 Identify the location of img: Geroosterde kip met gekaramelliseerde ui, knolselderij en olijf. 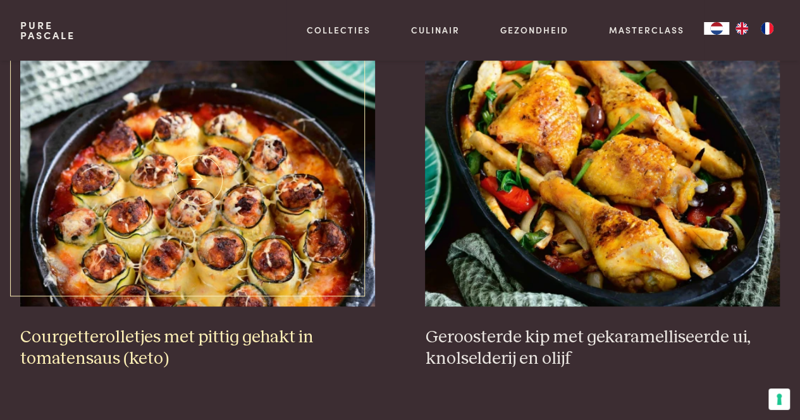
(602, 180).